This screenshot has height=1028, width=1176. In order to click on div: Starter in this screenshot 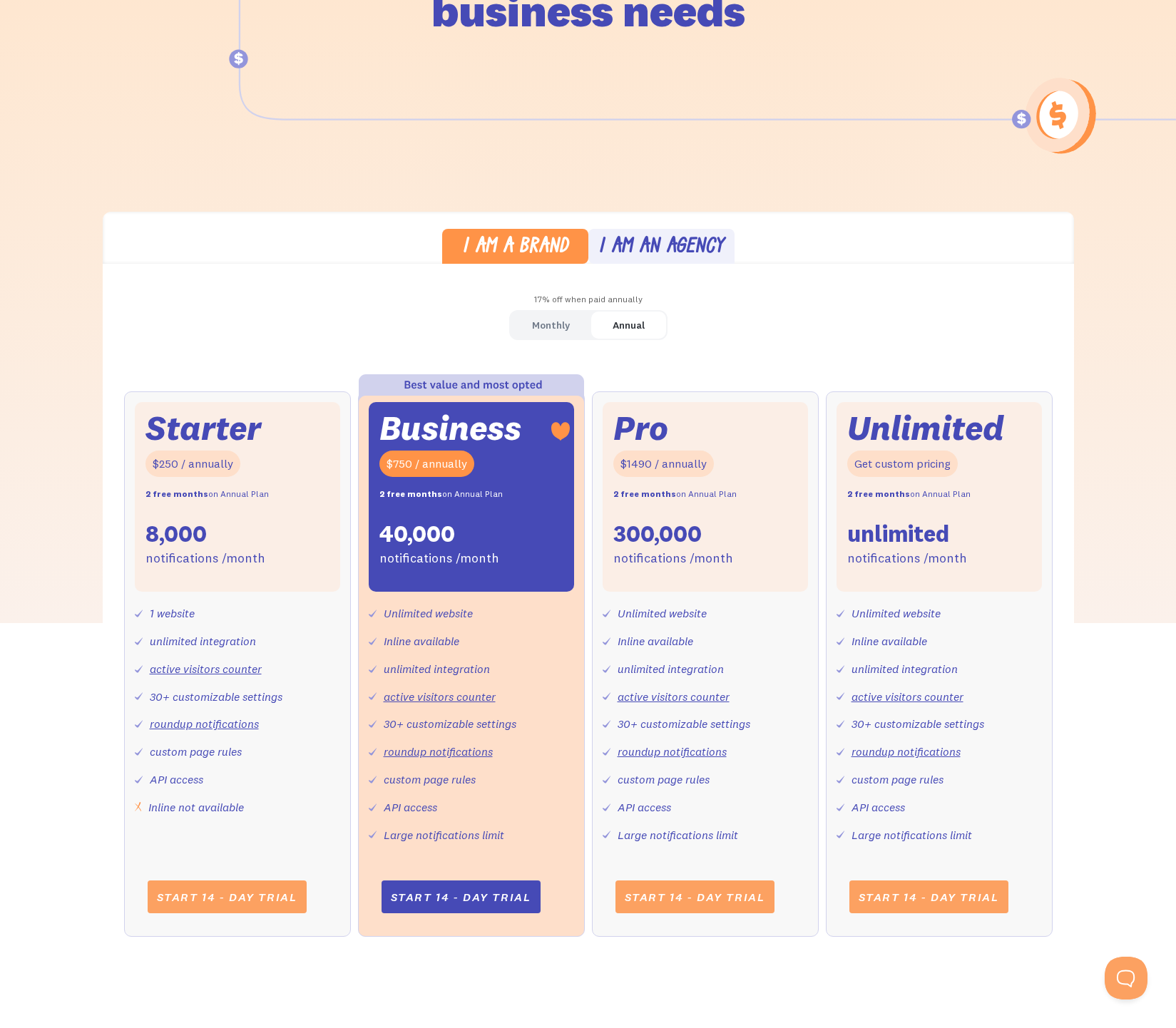, I will do `click(203, 428)`.